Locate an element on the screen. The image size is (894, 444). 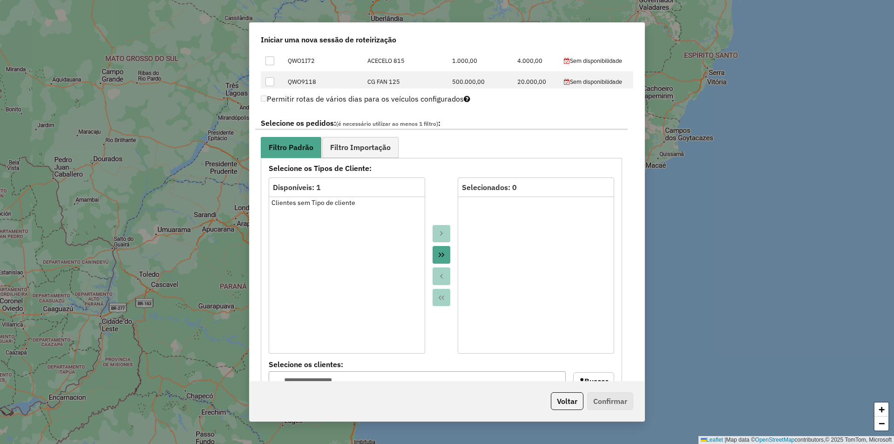
td: CG FAN 125 is located at coordinates (405, 81).